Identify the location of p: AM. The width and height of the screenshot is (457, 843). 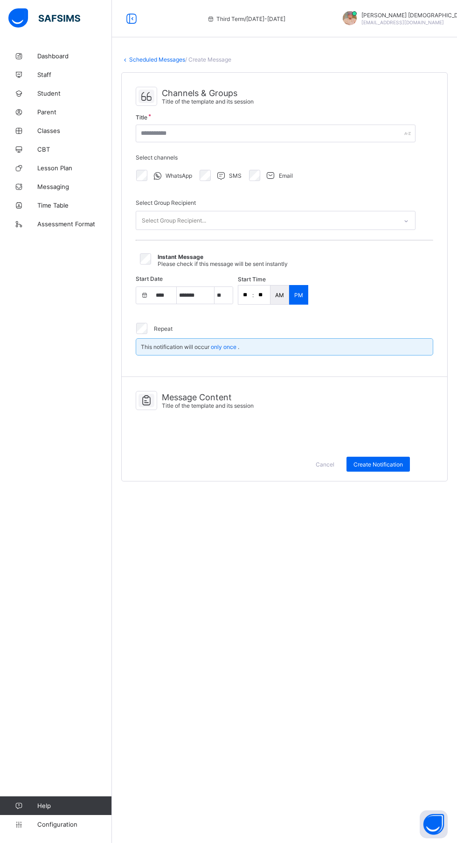
(280, 295).